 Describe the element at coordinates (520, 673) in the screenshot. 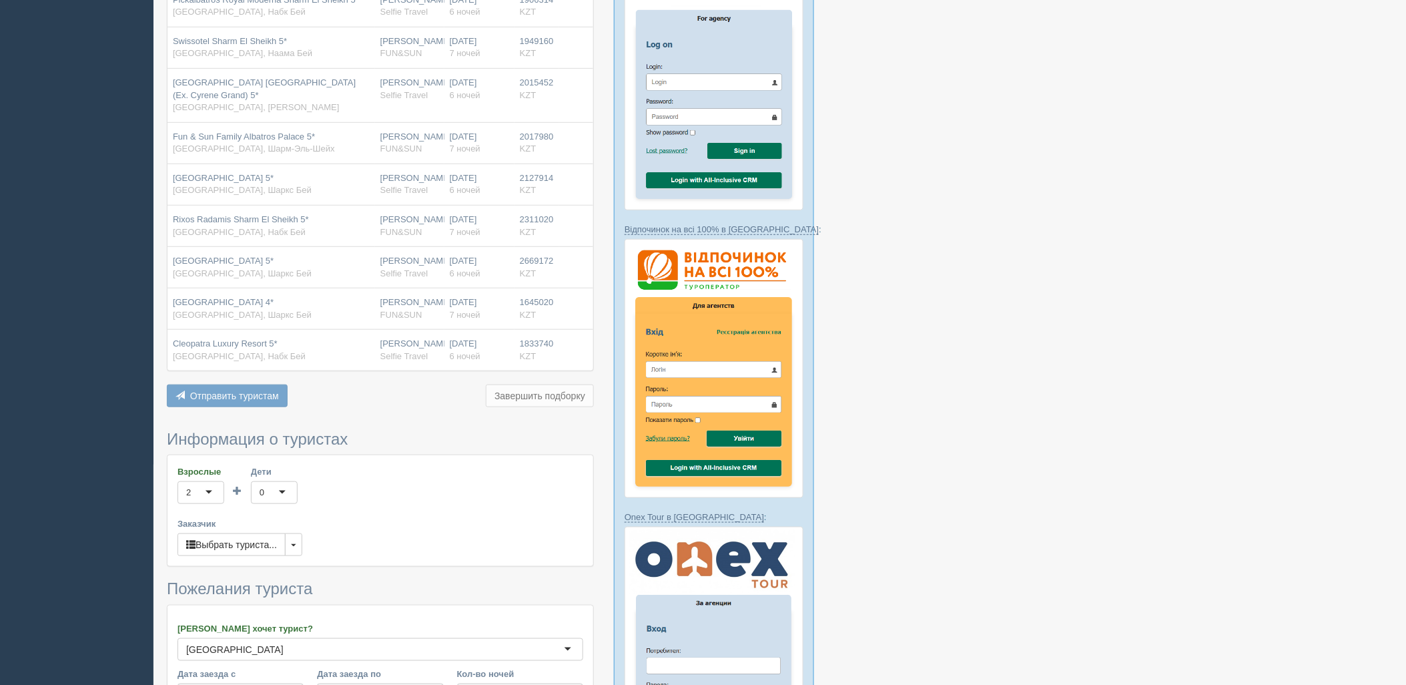

I see `label: Кол-во ночей` at that location.